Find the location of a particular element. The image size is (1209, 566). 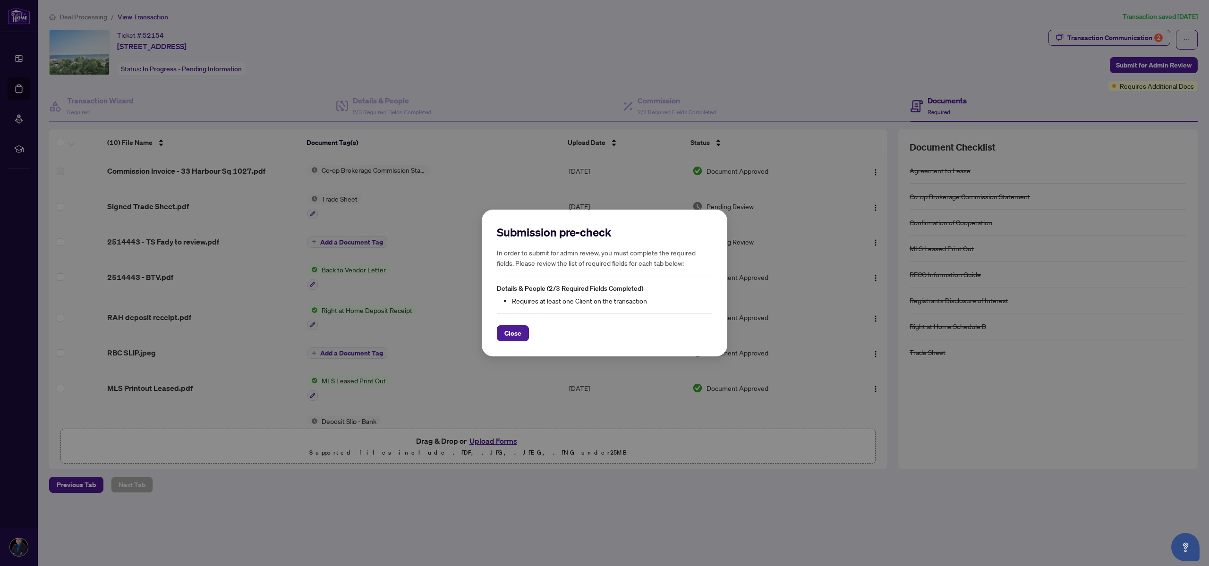

span: Close is located at coordinates (513, 333).